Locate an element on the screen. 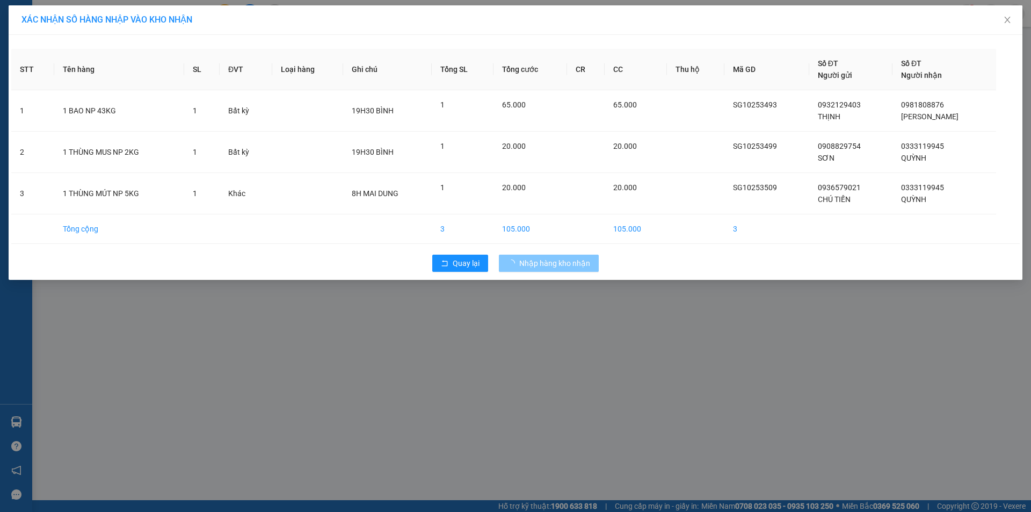 The image size is (1031, 512). th: Loại hàng is located at coordinates (308, 69).